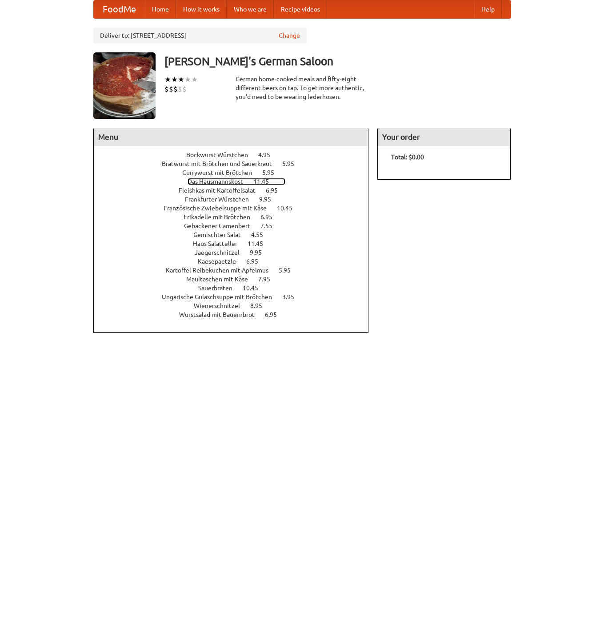  Describe the element at coordinates (236, 270) in the screenshot. I see `a: Kartoffel Reibekuchen mit Apfelmus 5.95` at that location.